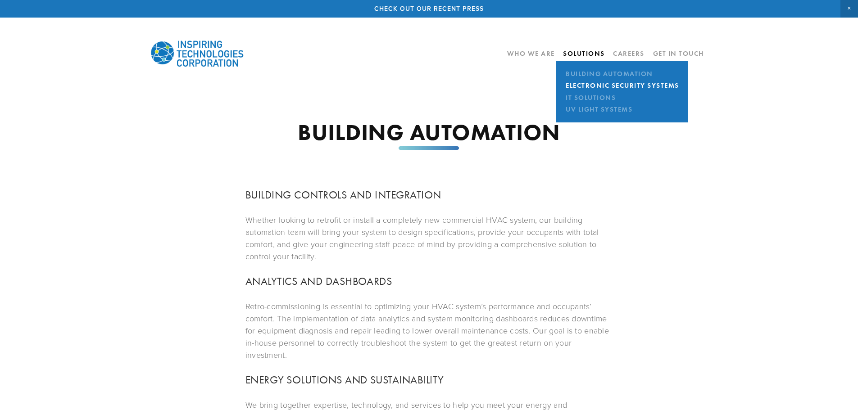  What do you see at coordinates (622, 86) in the screenshot?
I see `a: Electronic Security Systems` at bounding box center [622, 86].